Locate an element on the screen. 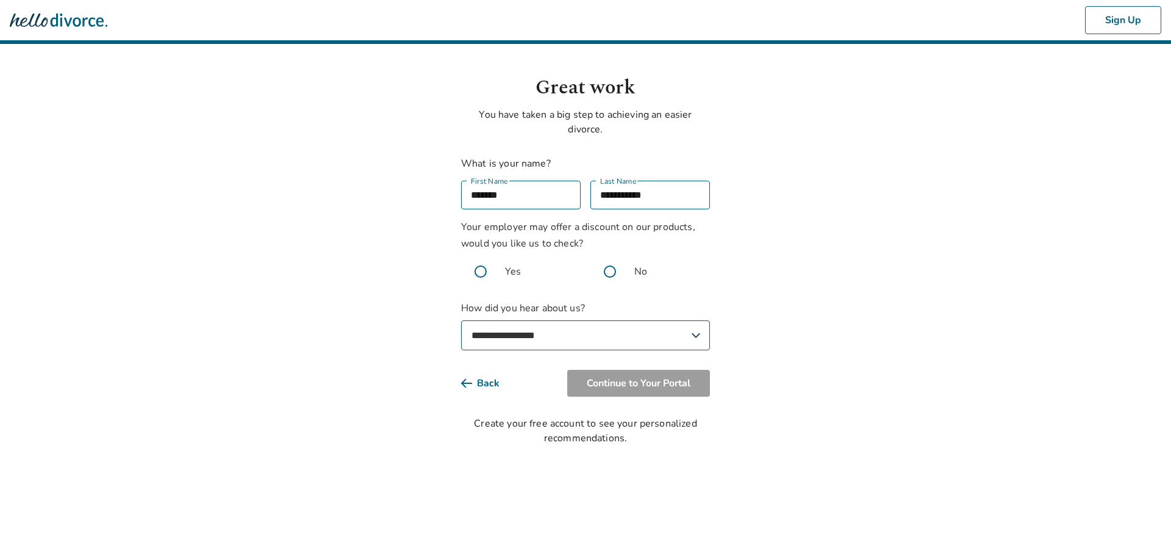  button: Sign Up is located at coordinates (1123, 20).